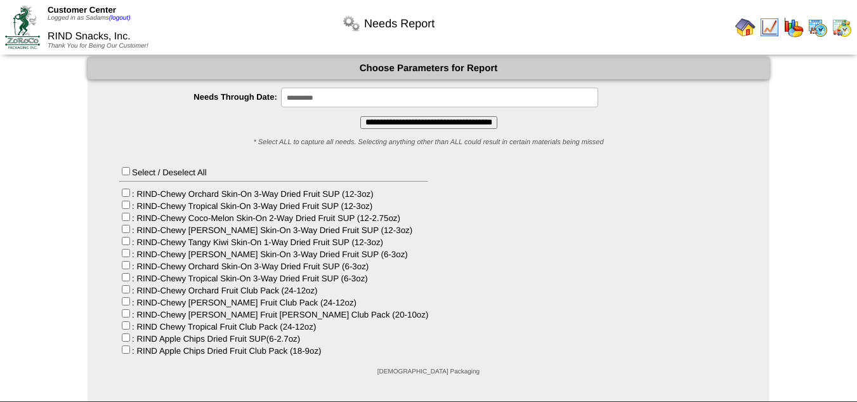 The image size is (857, 402). I want to click on div: Select / Deselect All : RIND-Chewy Orchard Skin-On 3-Way Dried Fruit SUP (12-3oz) : RIND-Chewy Tr..., so click(273, 260).